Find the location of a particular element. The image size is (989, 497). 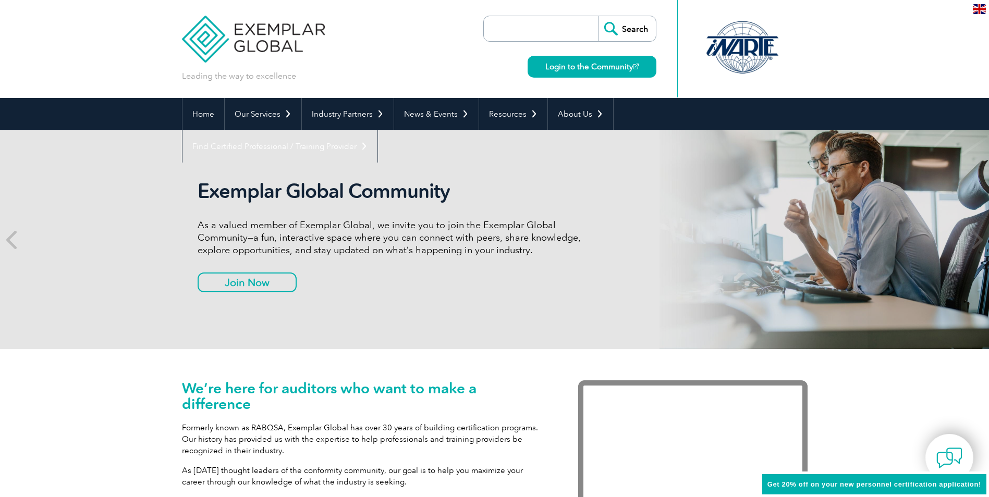

a: Login to the Community is located at coordinates (592, 67).